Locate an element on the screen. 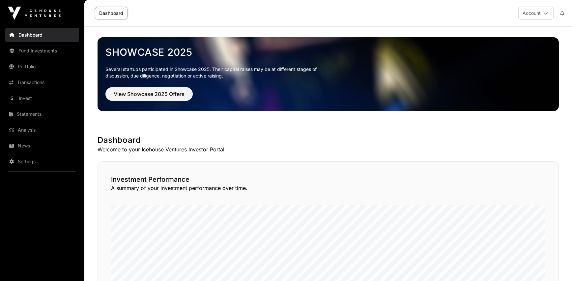 The image size is (572, 281). button: View Showcase 2025 Offers is located at coordinates (149, 94).